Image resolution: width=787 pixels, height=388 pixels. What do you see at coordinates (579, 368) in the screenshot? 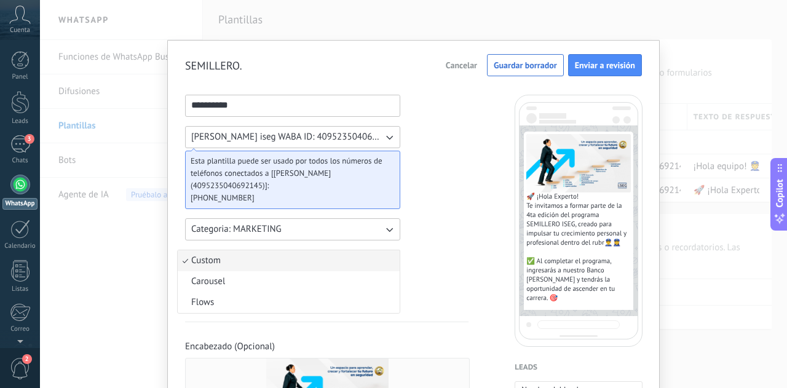
I see `h4: Leads` at bounding box center [579, 368].